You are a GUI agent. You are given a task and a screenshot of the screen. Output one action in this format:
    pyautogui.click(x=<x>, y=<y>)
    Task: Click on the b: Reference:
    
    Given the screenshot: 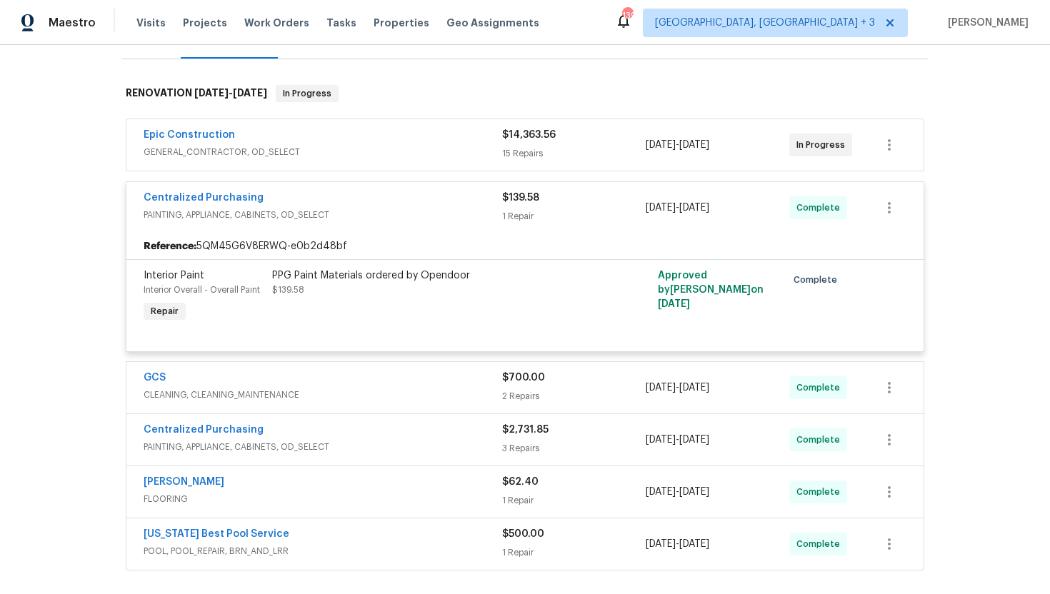 What is the action you would take?
    pyautogui.click(x=170, y=246)
    